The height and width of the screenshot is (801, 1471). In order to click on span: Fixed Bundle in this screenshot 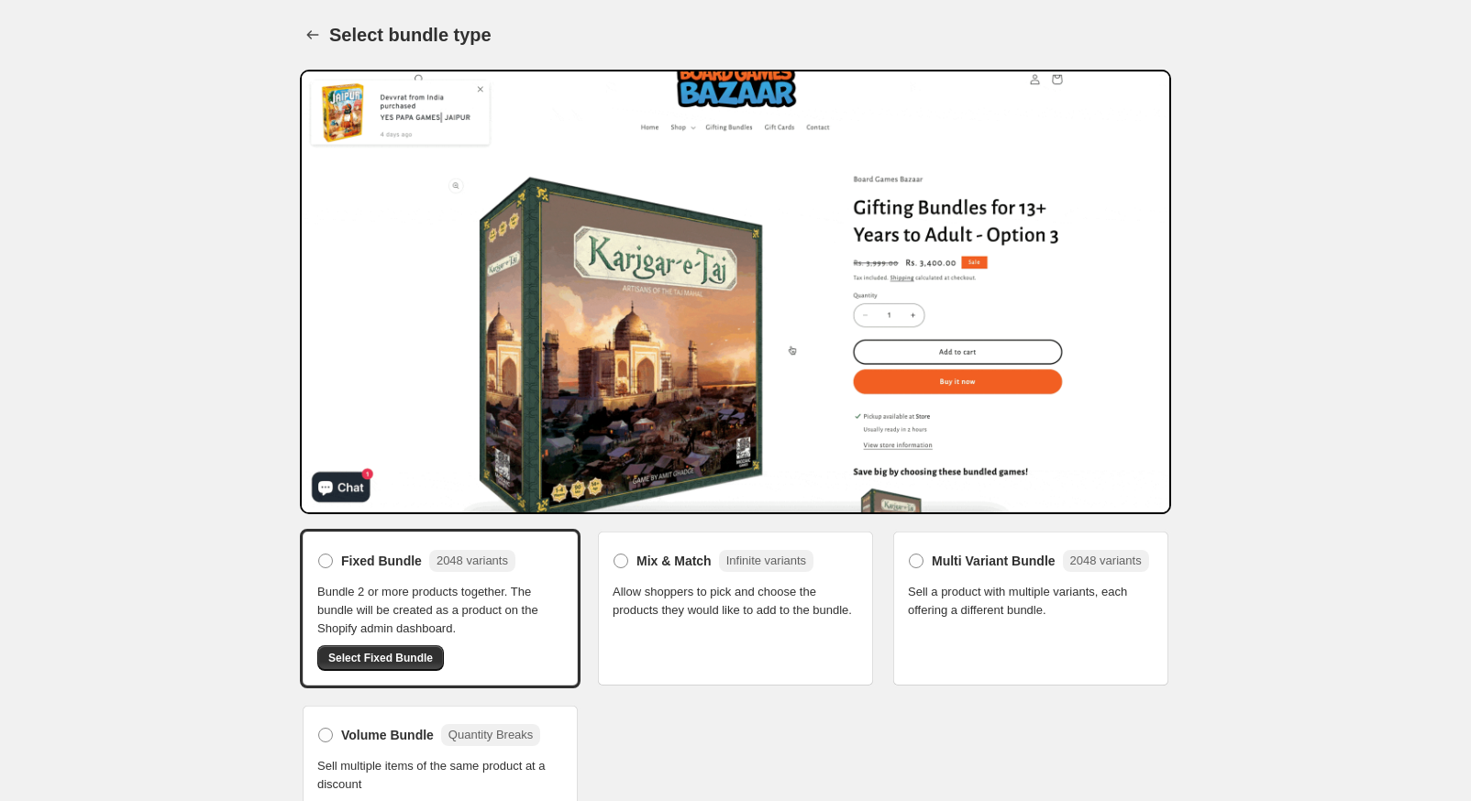, I will do `click(381, 561)`.